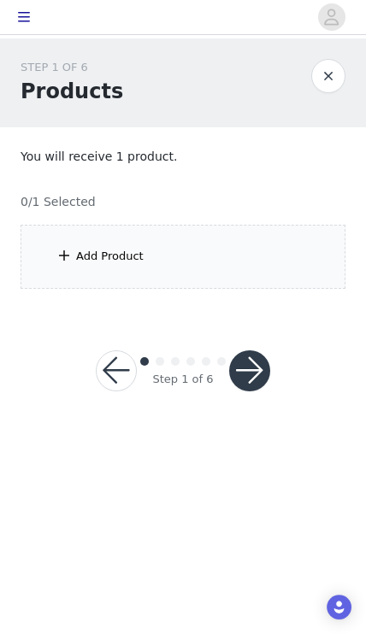 This screenshot has width=366, height=634. What do you see at coordinates (109, 256) in the screenshot?
I see `div: Add Product` at bounding box center [109, 256].